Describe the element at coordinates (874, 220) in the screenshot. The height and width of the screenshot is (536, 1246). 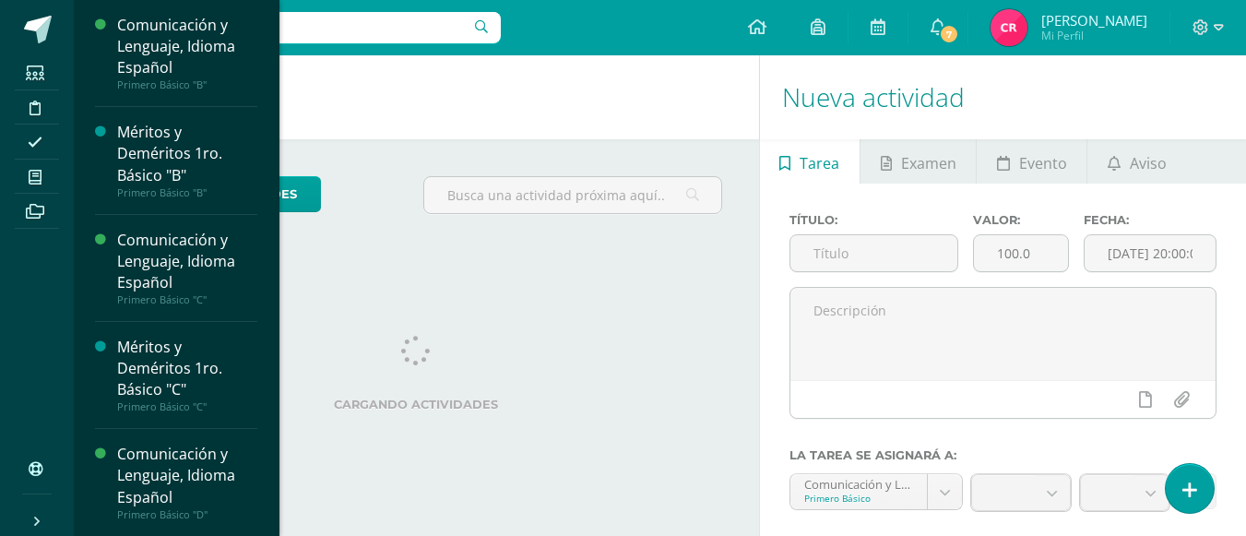
I see `label: Título:` at that location.